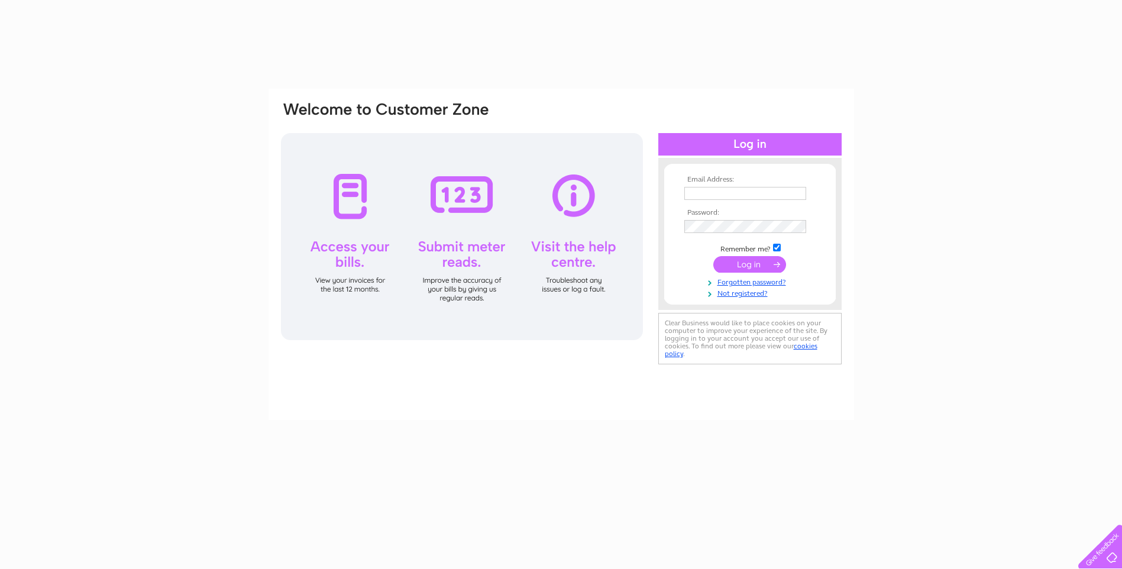 Image resolution: width=1122 pixels, height=569 pixels. What do you see at coordinates (750, 248) in the screenshot?
I see `td: Remember me?` at bounding box center [750, 248].